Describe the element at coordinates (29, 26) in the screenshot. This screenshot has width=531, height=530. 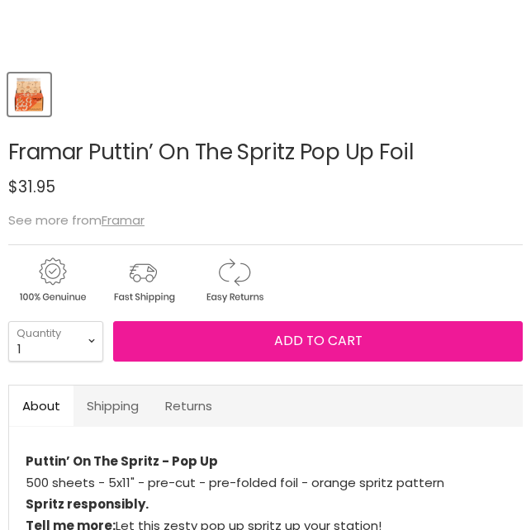
I see `button: Open gorgias live chat` at that location.